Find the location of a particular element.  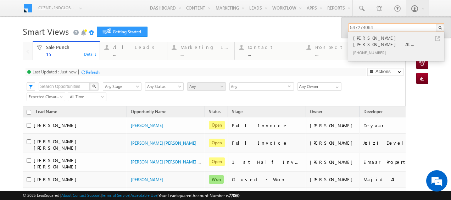

div: Refresh is located at coordinates (93, 72).